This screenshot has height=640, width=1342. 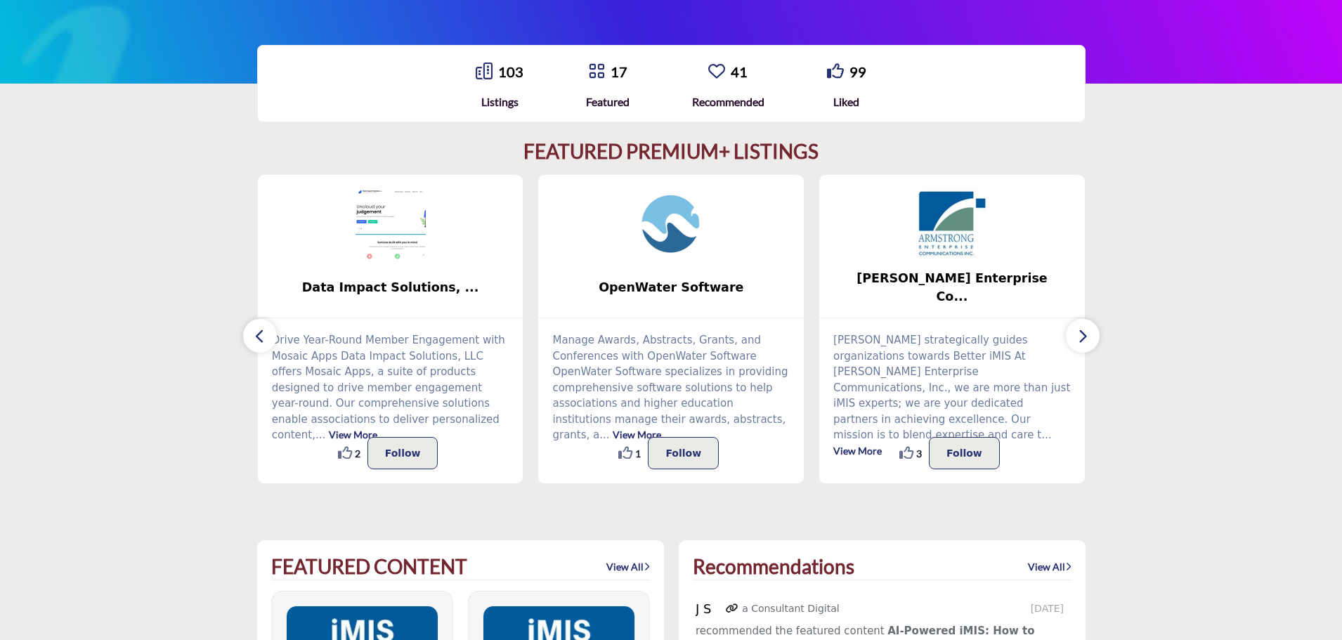 What do you see at coordinates (728, 102) in the screenshot?
I see `div: Recommended` at bounding box center [728, 102].